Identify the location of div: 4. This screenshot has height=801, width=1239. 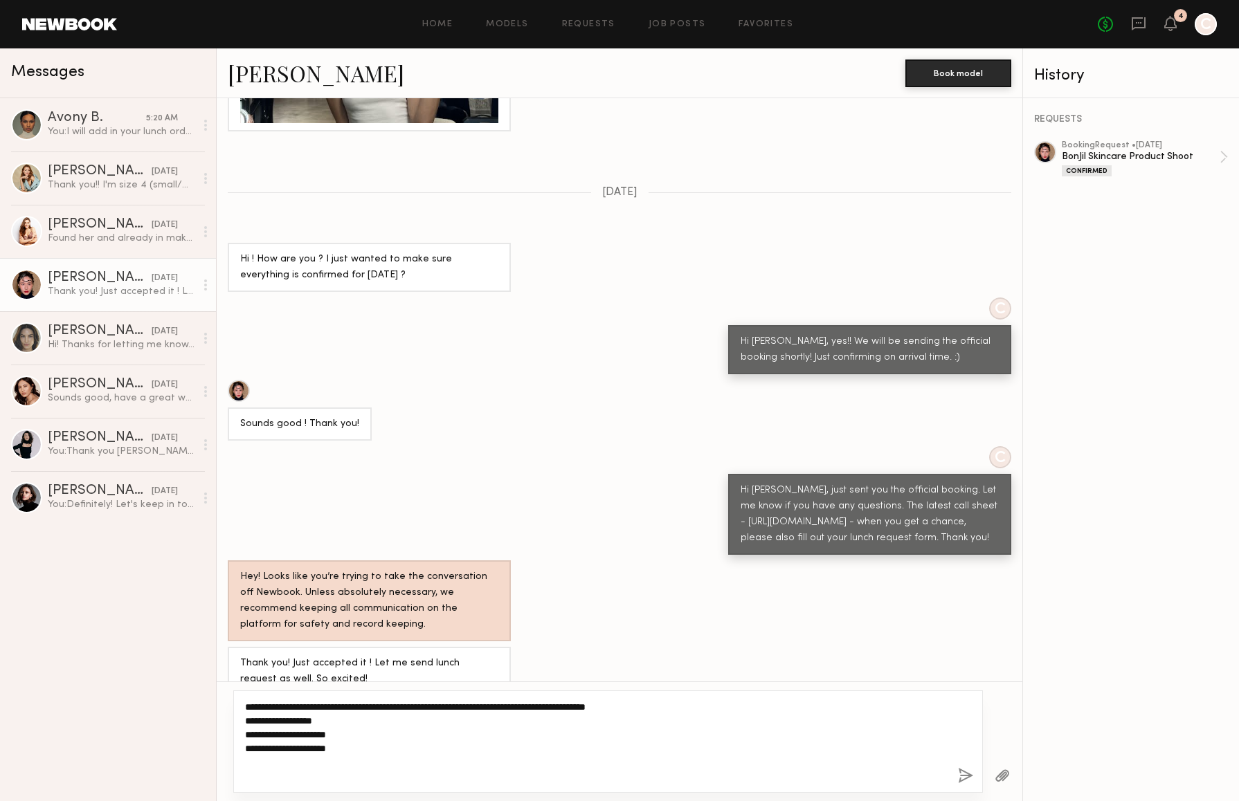
(1181, 16).